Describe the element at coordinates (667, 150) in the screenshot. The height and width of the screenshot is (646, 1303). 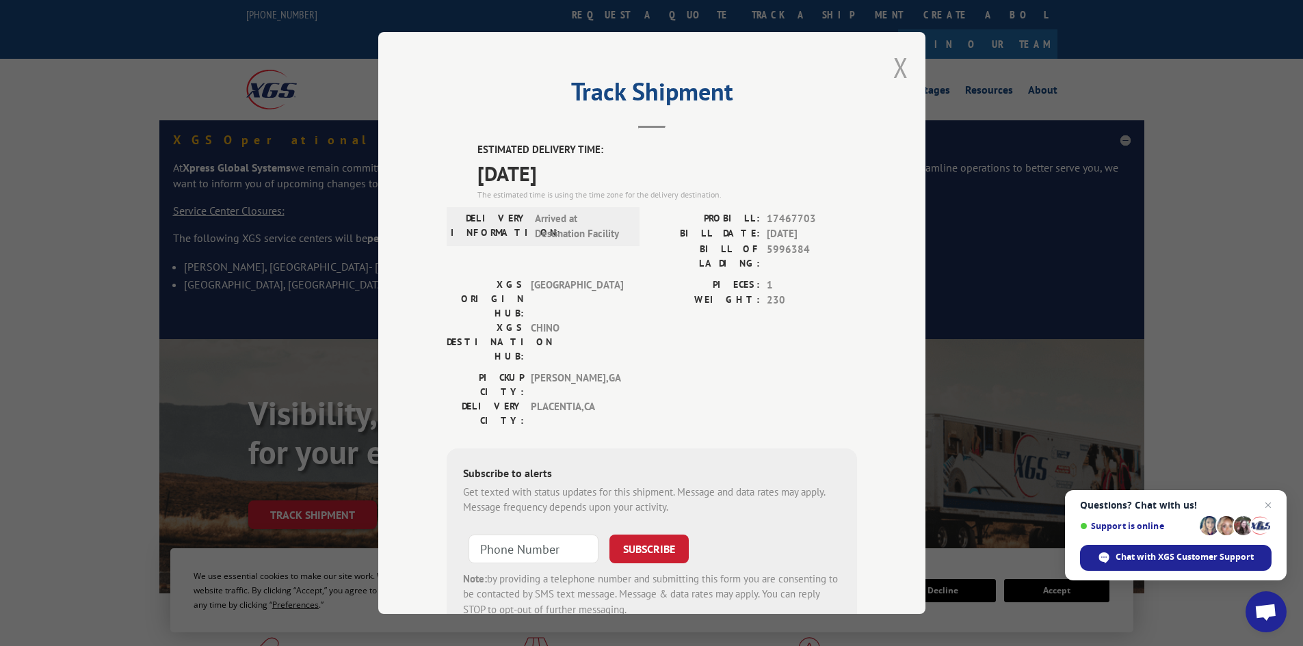
I see `label: ESTIMATED DELIVERY TIME:` at that location.